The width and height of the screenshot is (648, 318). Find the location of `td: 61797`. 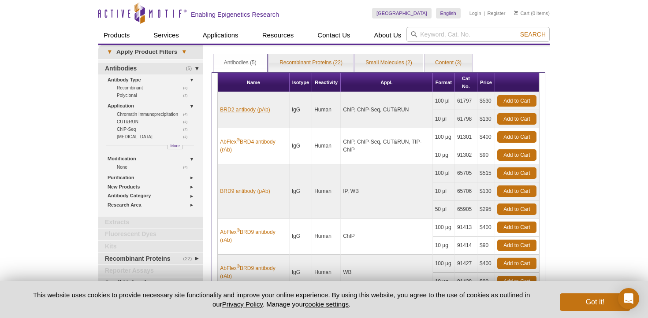

td: 61797 is located at coordinates (466, 101).